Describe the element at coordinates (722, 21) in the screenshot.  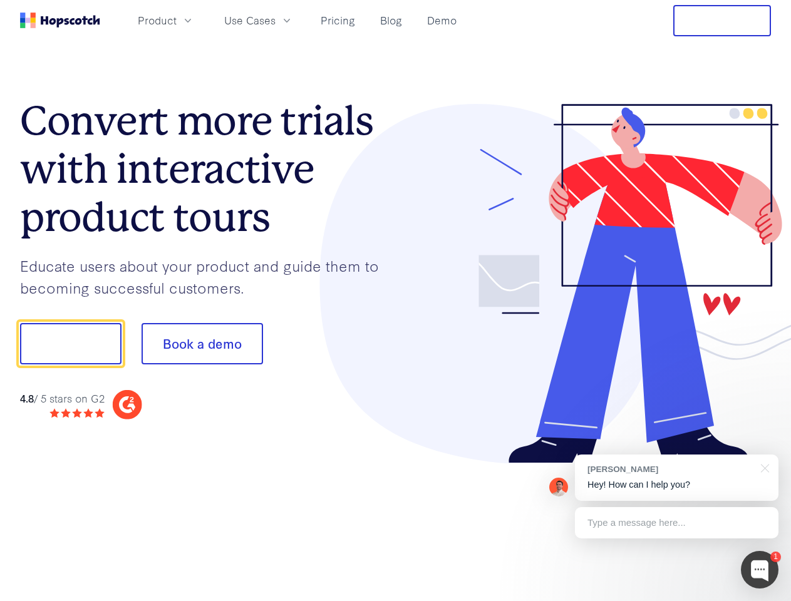
I see `button: Free Trial` at that location.